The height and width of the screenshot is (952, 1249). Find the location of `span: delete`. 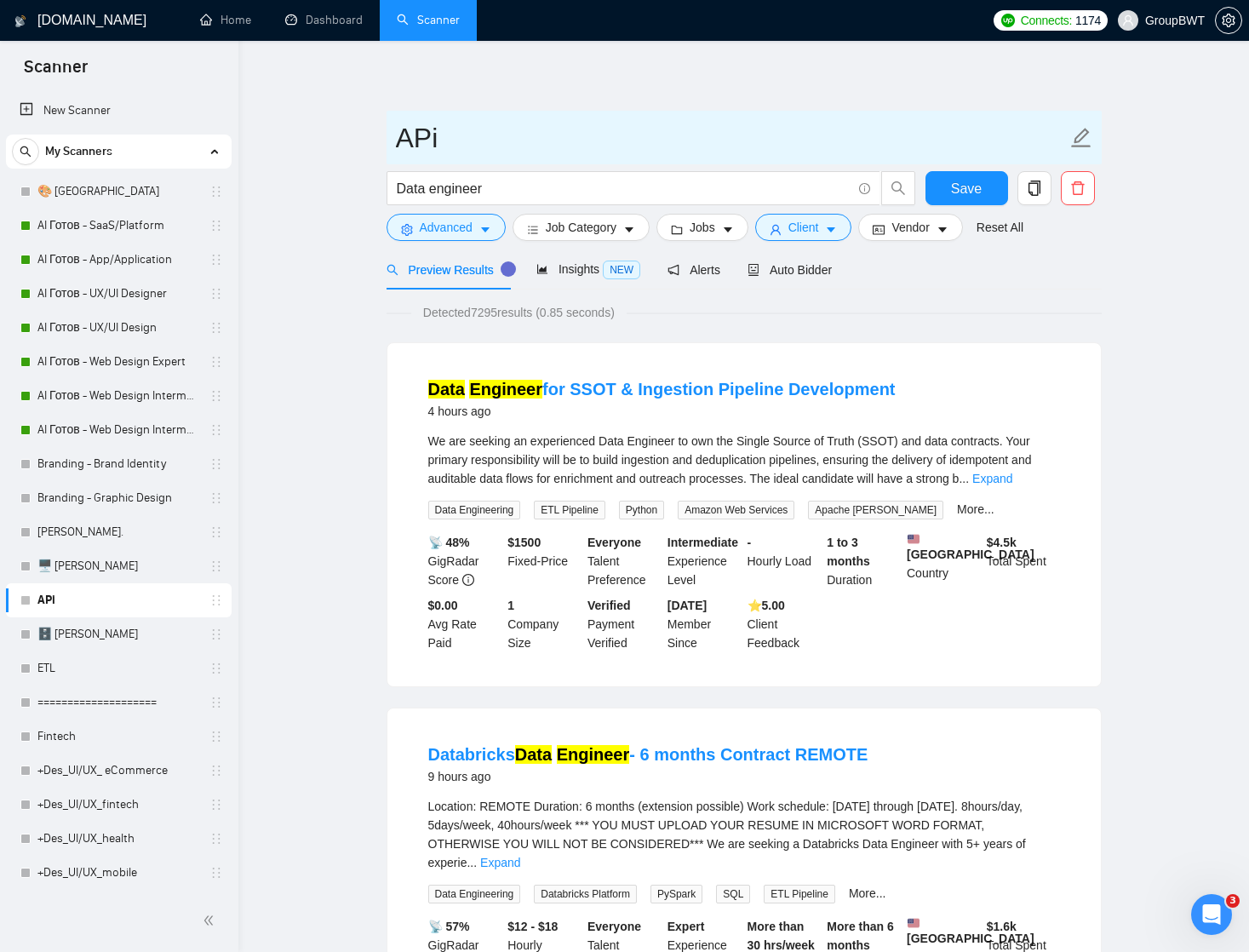

span: delete is located at coordinates (1078, 188).